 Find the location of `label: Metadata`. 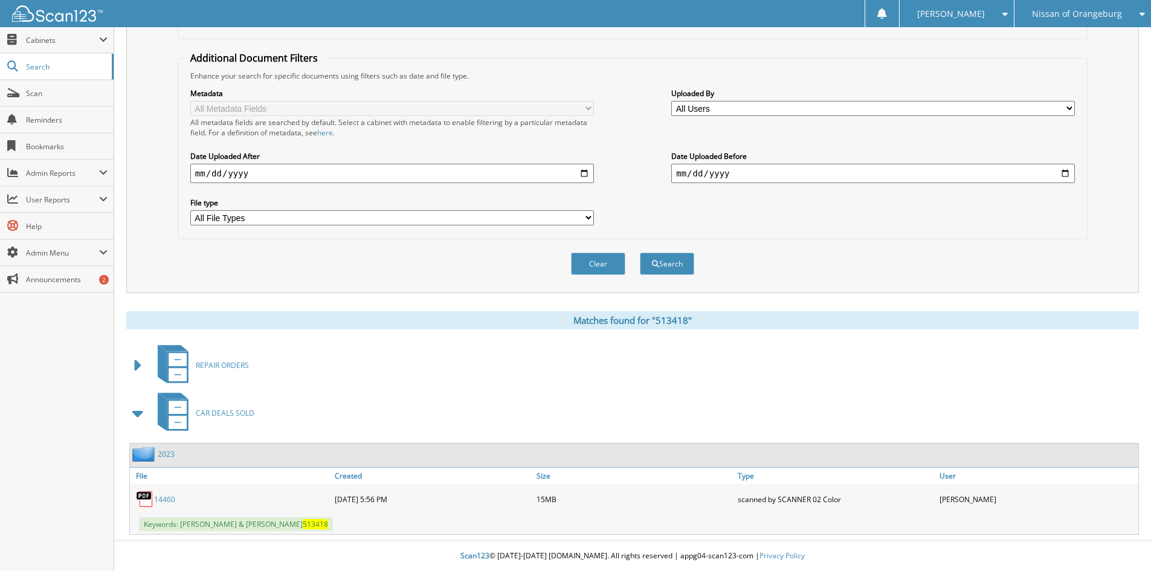

label: Metadata is located at coordinates (392, 93).